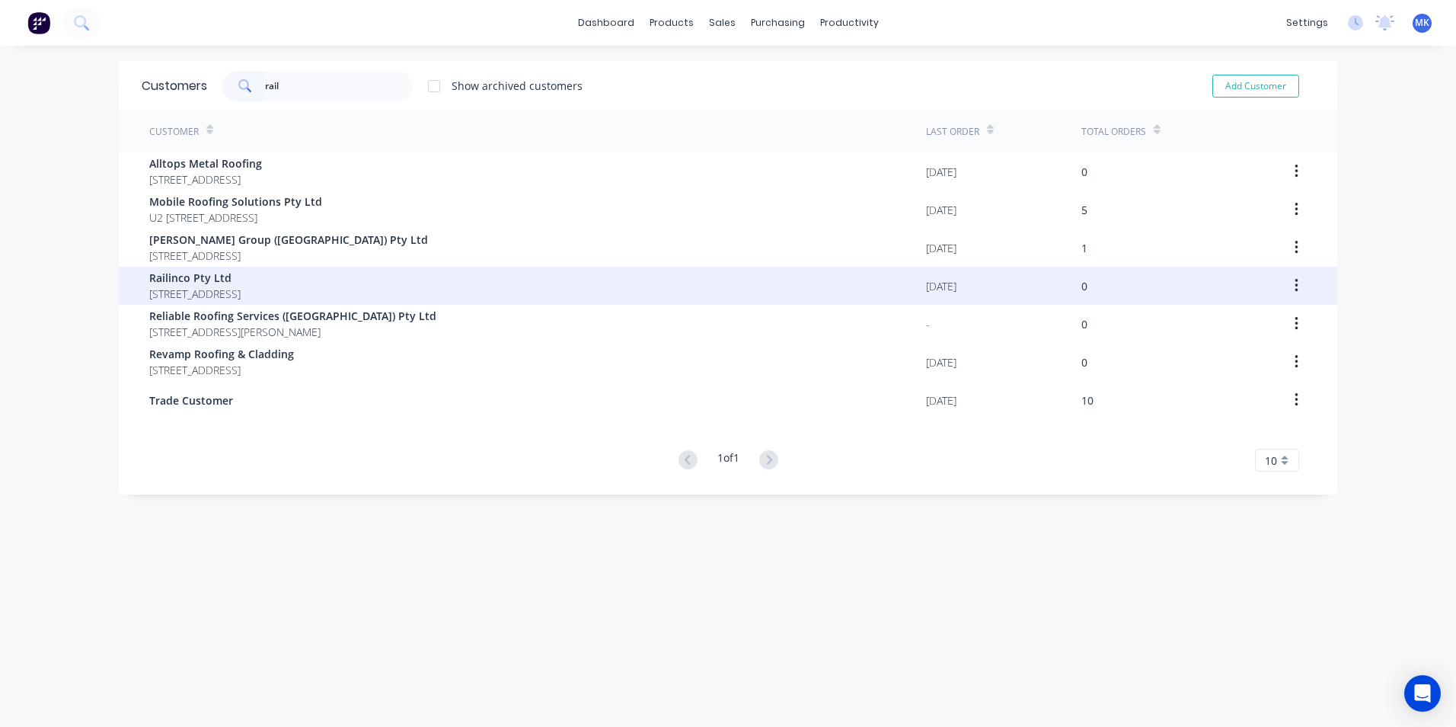 The image size is (1456, 727). Describe the element at coordinates (1084, 209) in the screenshot. I see `div: 5` at that location.